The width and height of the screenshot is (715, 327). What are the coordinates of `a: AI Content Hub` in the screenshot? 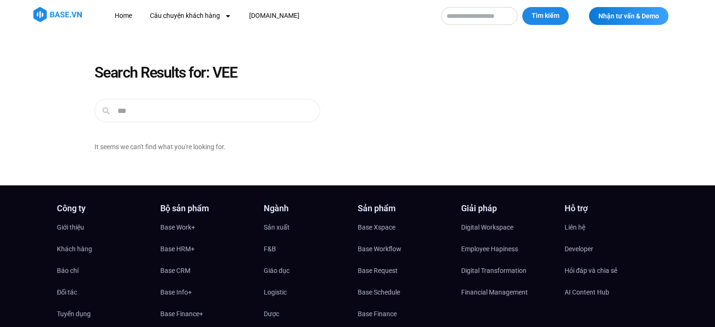 It's located at (612, 292).